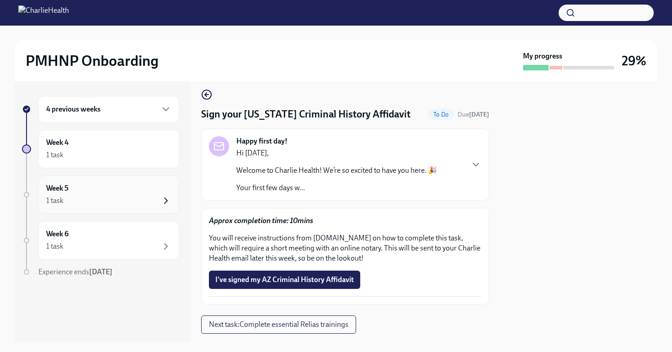 The height and width of the screenshot is (352, 672). I want to click on a: Week 51 task, so click(101, 195).